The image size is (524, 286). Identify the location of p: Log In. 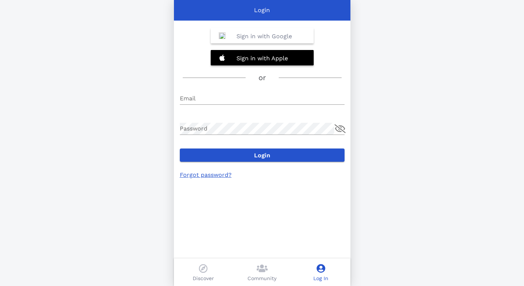
(321, 279).